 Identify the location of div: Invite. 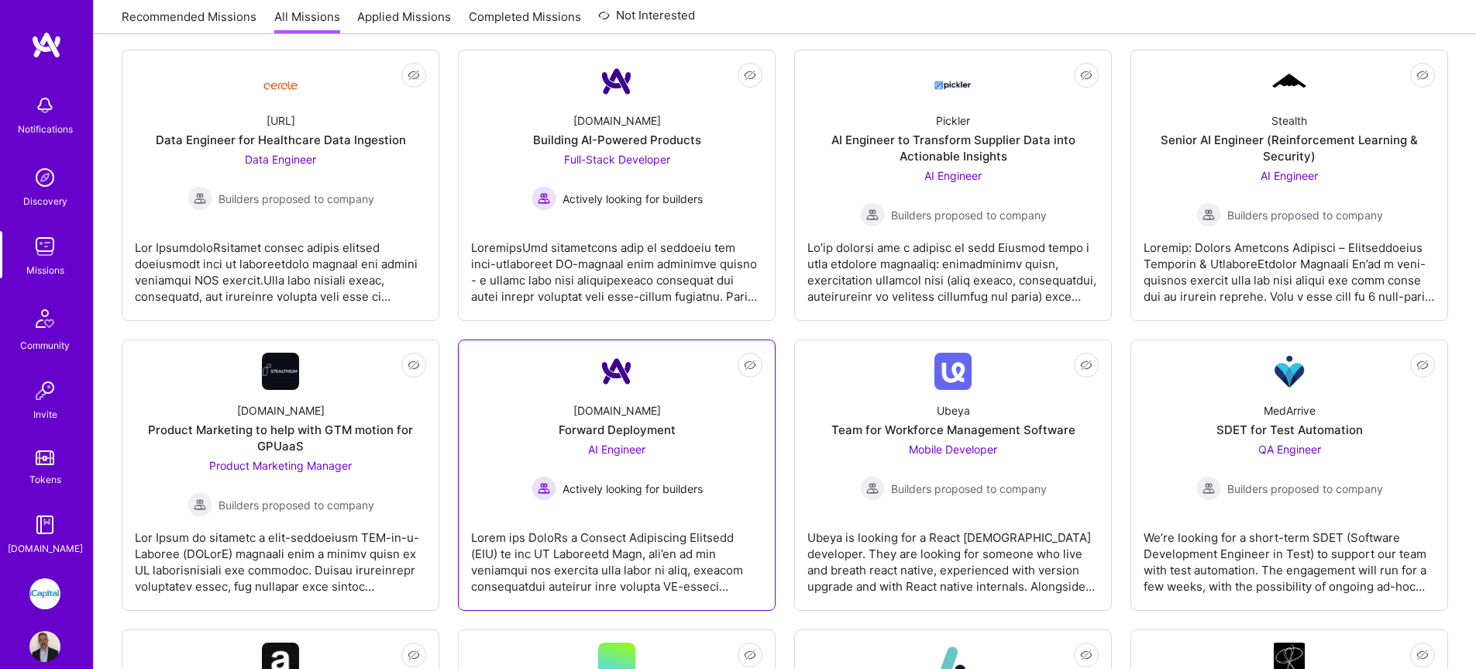
(45, 414).